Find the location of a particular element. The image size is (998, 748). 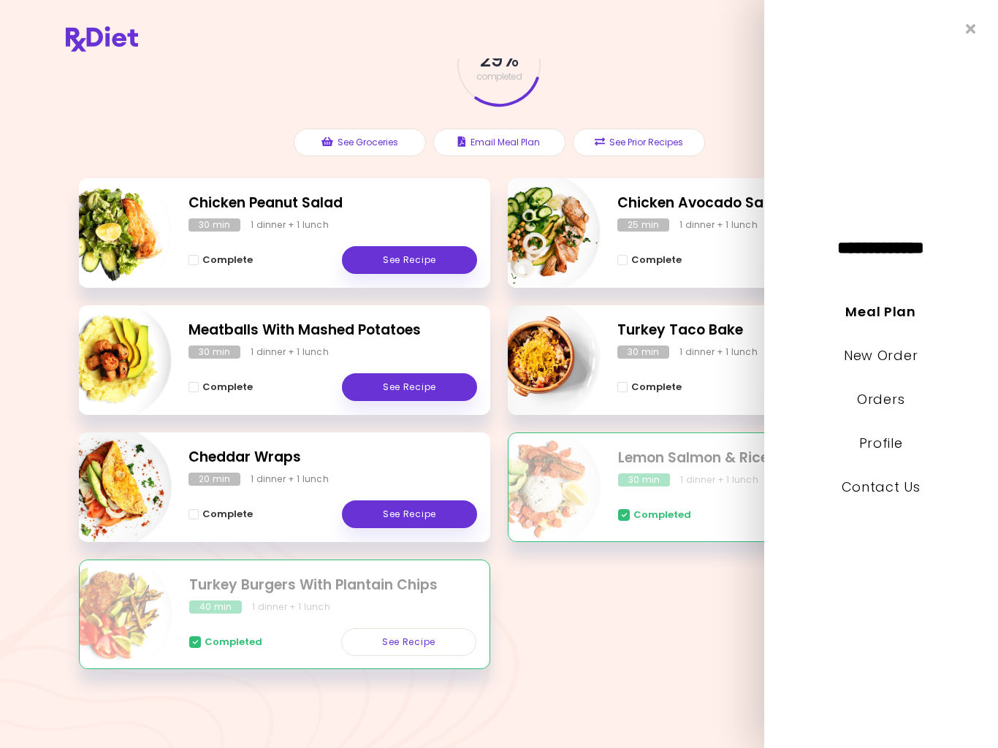

a: Meal Plan is located at coordinates (881, 311).